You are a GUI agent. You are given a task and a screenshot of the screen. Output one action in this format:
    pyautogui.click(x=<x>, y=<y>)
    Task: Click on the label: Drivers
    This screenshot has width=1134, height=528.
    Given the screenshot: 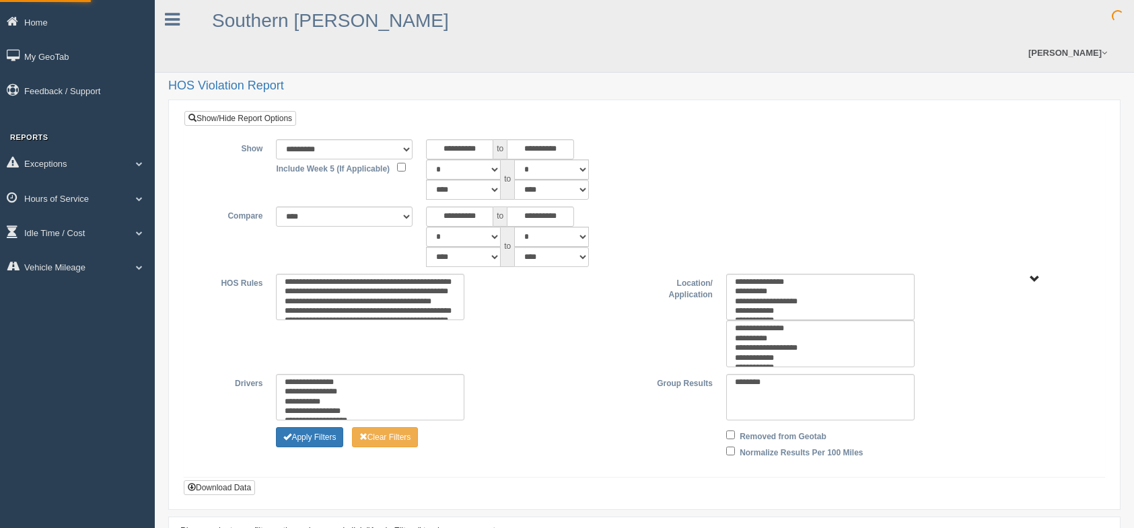 What is the action you would take?
    pyautogui.click(x=231, y=382)
    